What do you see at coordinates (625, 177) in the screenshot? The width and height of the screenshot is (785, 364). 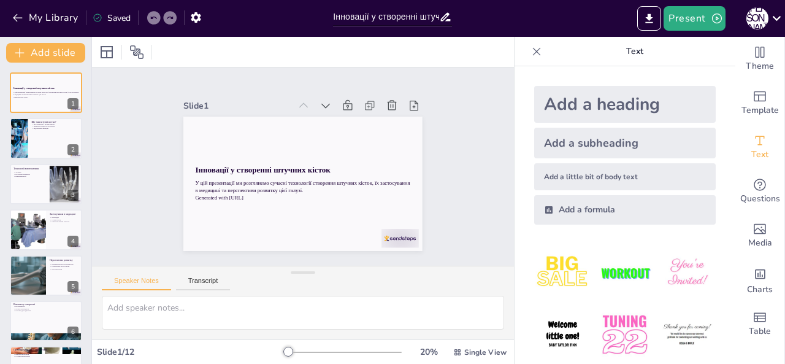 I see `div: Add a little bit of body text` at bounding box center [625, 177].